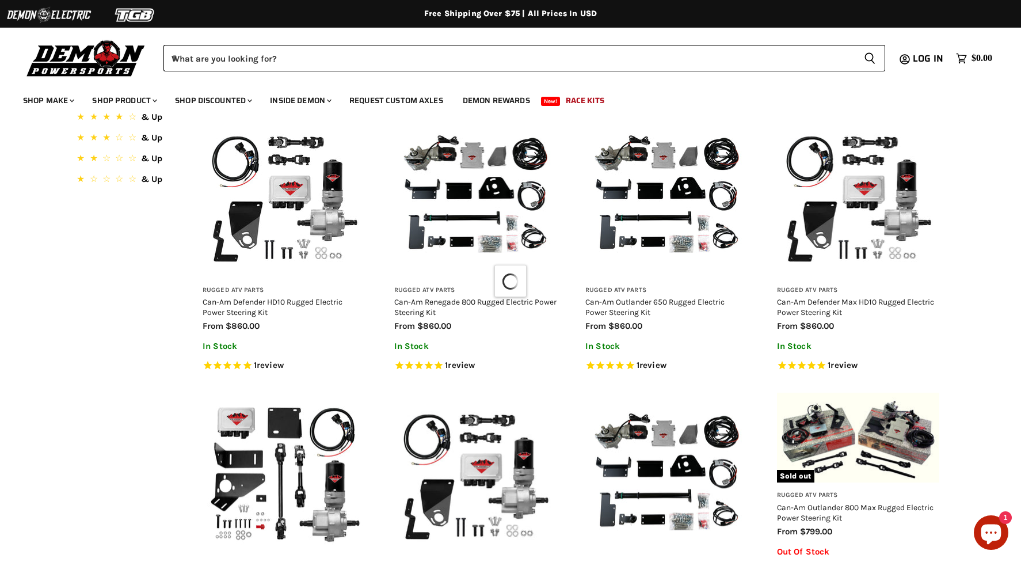 Image resolution: width=1021 pixels, height=562 pixels. Describe the element at coordinates (126, 180) in the screenshot. I see `button: 1 Star.` at that location.